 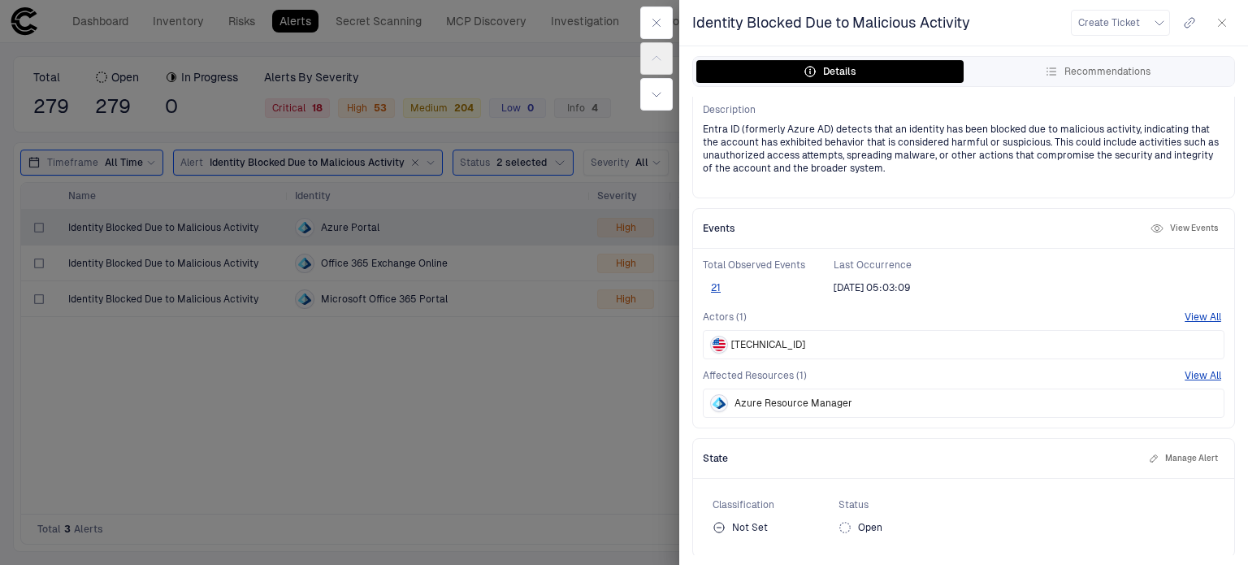 I want to click on img: US, so click(x=719, y=345).